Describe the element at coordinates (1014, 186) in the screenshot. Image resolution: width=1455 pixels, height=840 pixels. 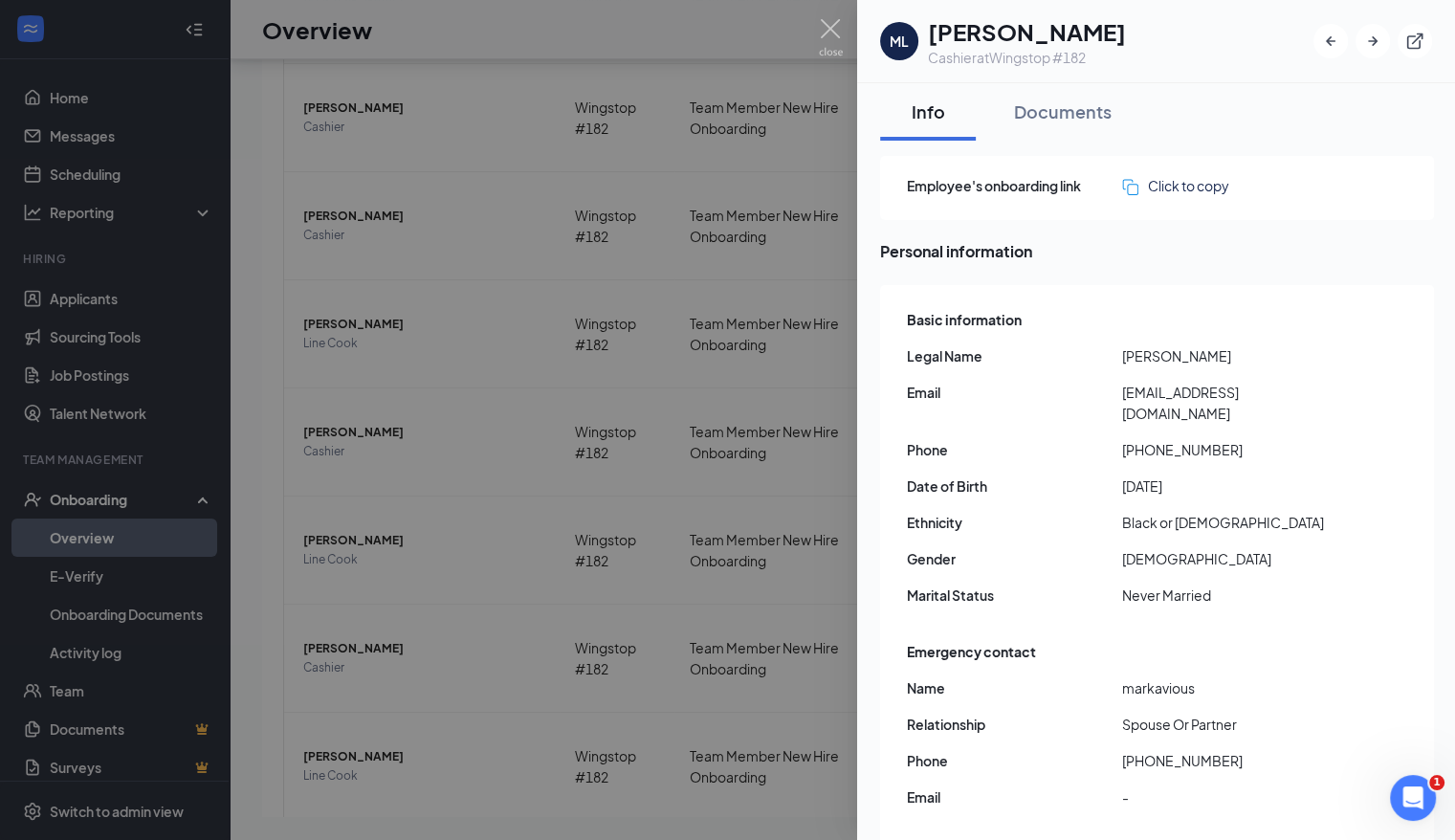
I see `span: Employee's onboarding link` at that location.